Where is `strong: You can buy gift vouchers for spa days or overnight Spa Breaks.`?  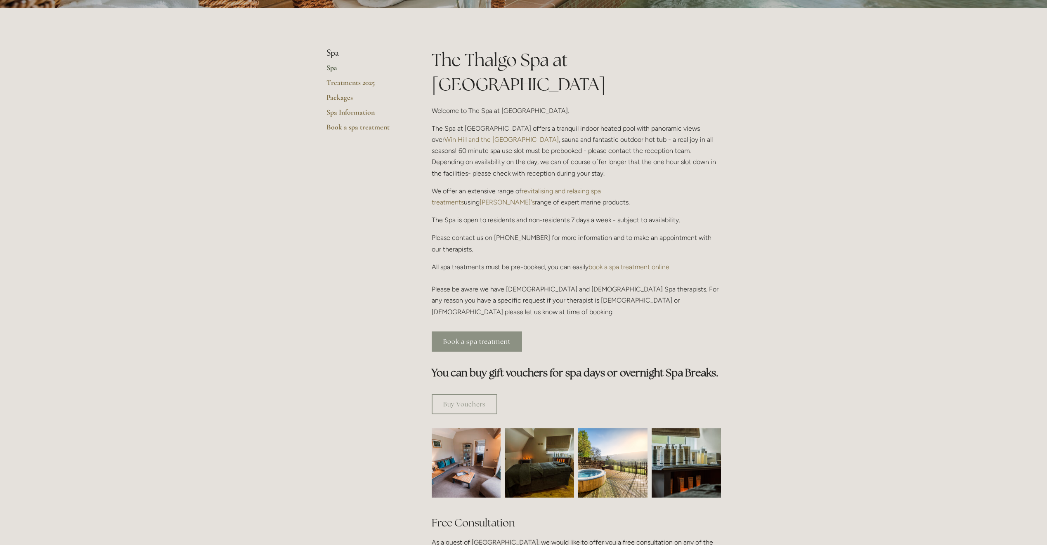
strong: You can buy gift vouchers for spa days or overnight Spa Breaks. is located at coordinates (575, 373).